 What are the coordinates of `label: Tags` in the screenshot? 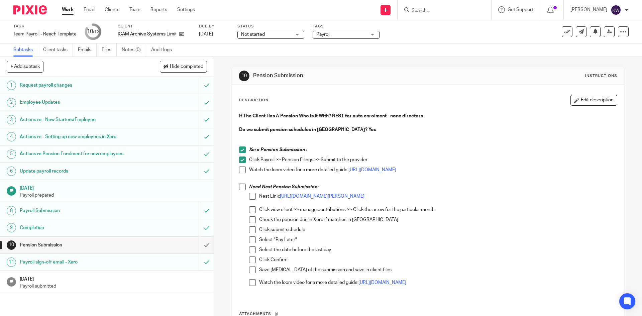 It's located at (346, 26).